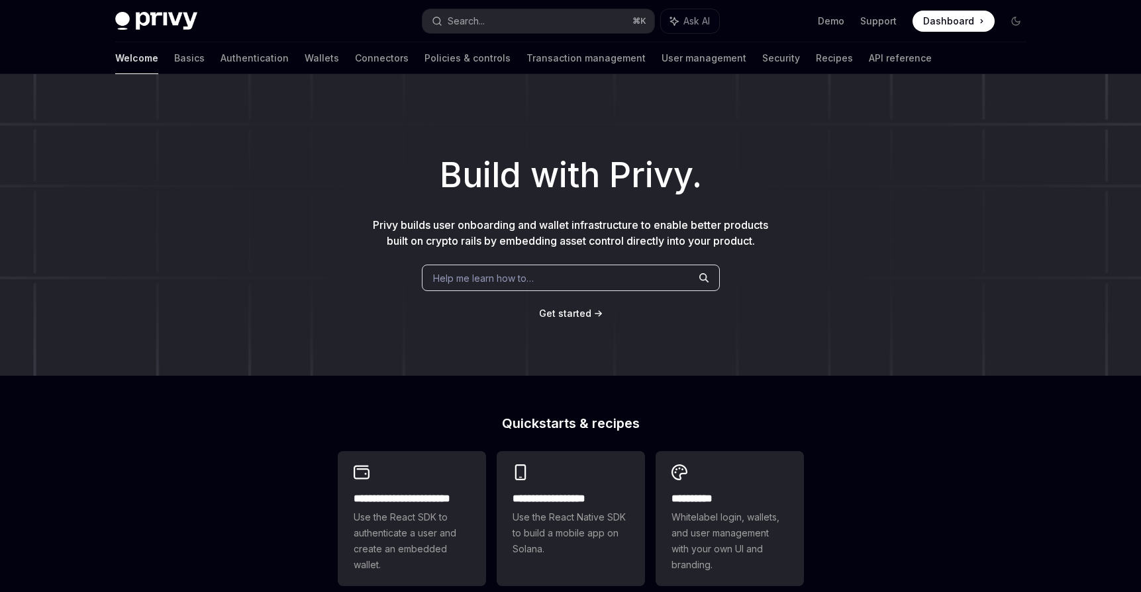  Describe the element at coordinates (483, 278) in the screenshot. I see `span: Help me learn how to…` at that location.